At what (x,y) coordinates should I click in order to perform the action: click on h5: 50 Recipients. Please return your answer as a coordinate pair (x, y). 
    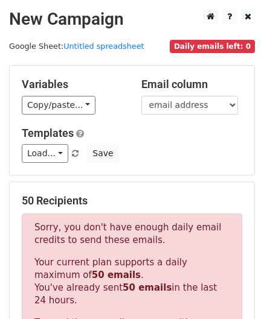
    Looking at the image, I should click on (132, 201).